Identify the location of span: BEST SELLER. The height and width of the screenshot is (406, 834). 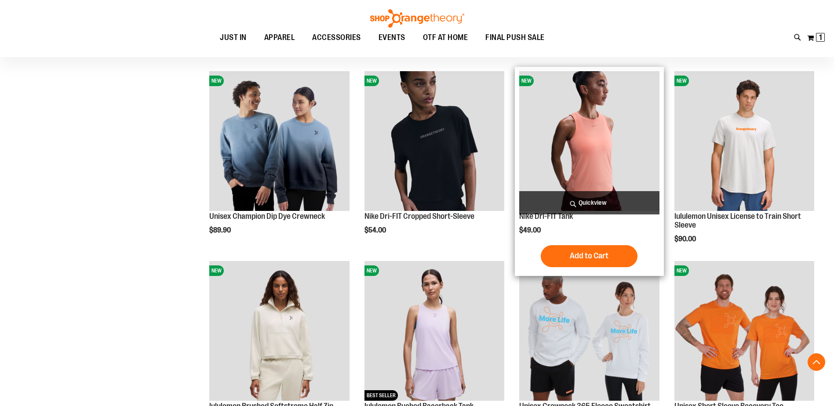
(381, 396).